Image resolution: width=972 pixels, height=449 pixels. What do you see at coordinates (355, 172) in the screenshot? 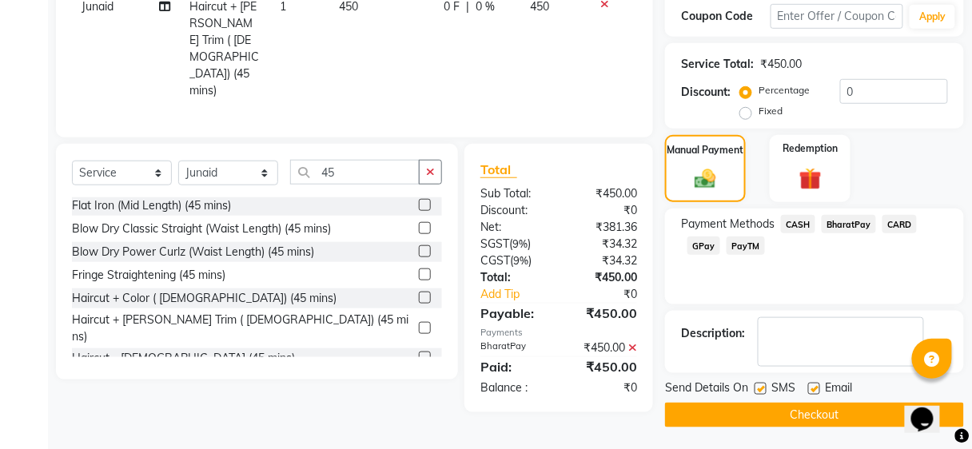
I see `input: Search or Scan` at bounding box center [355, 172].